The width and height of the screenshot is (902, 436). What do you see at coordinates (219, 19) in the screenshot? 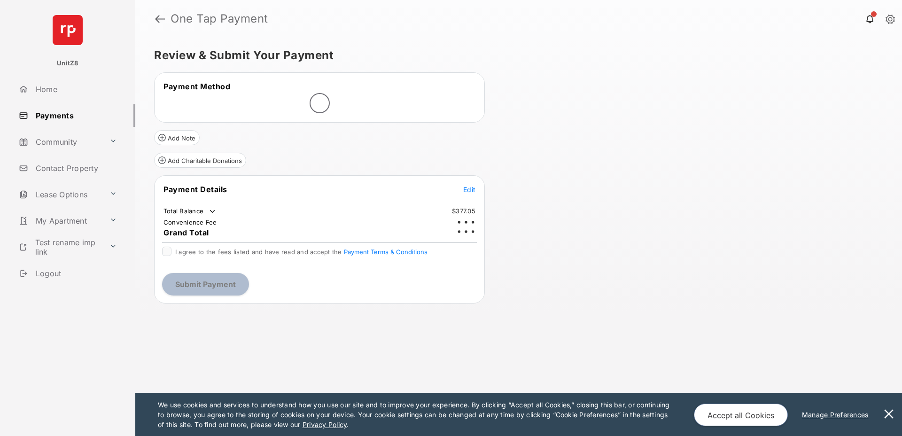
I see `strong: One Tap Payment` at bounding box center [219, 19].